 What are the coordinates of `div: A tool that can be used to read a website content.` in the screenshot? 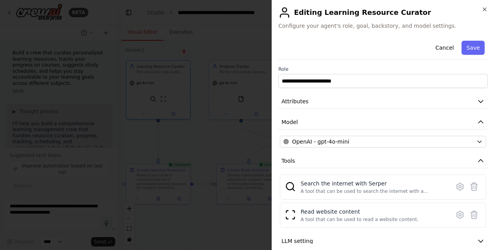 It's located at (360, 219).